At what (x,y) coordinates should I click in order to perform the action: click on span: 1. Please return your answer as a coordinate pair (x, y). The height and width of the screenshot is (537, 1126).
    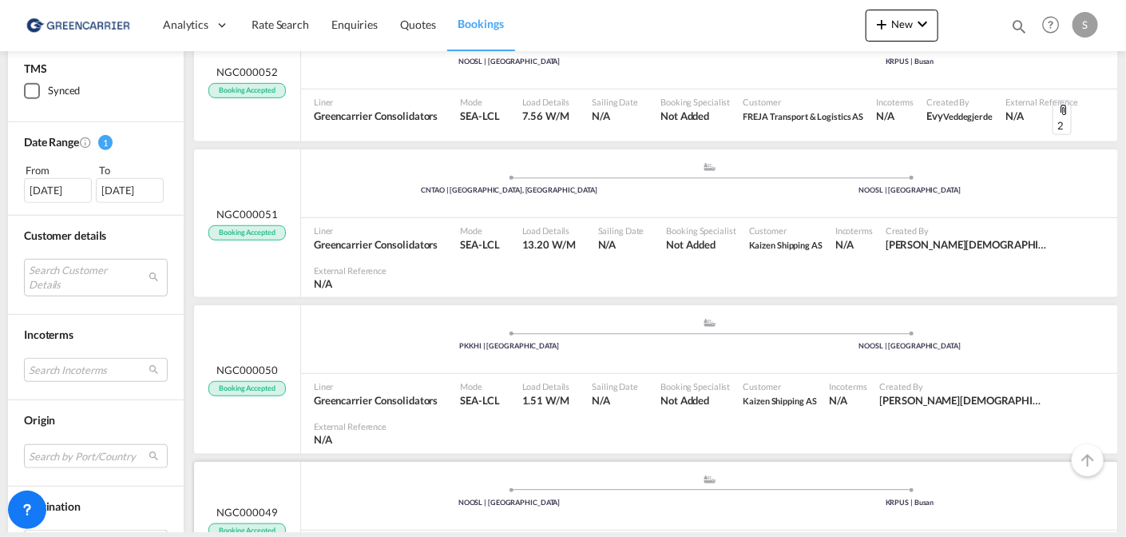
    Looking at the image, I should click on (105, 142).